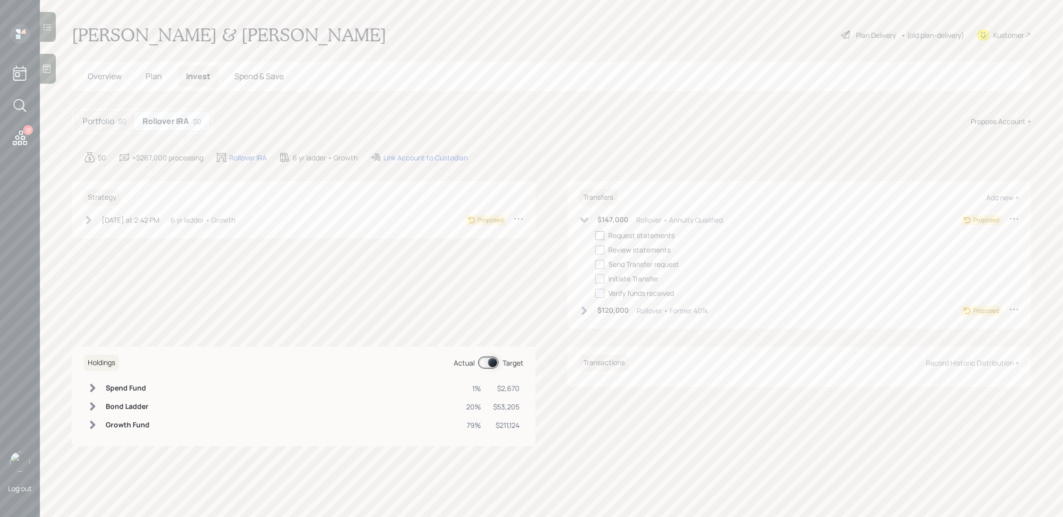 This screenshot has width=1063, height=517. What do you see at coordinates (98, 121) in the screenshot?
I see `h5: Portfolio` at bounding box center [98, 121].